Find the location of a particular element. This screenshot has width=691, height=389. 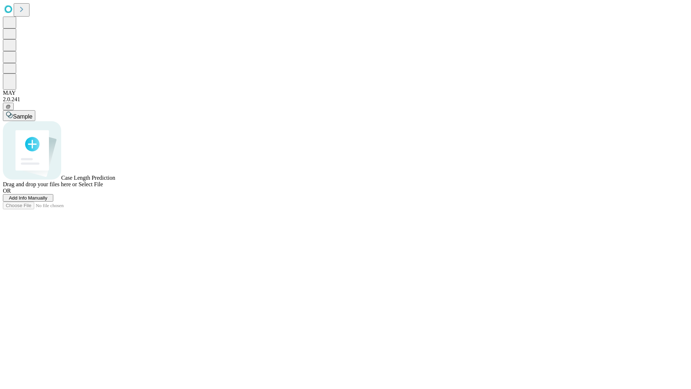

span: Select File is located at coordinates (91, 184).